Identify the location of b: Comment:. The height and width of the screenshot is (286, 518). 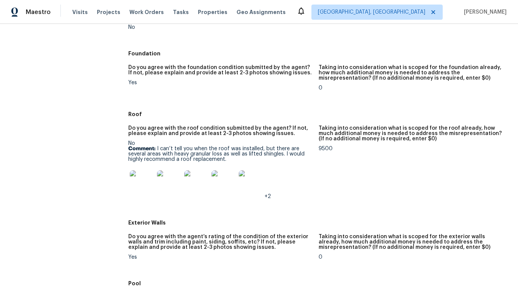
(142, 148).